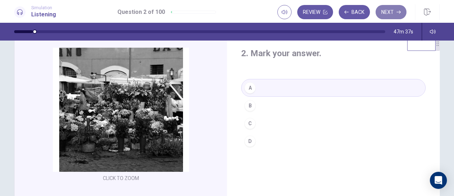 The image size is (454, 196). What do you see at coordinates (404, 32) in the screenshot?
I see `span: 47m 37s` at bounding box center [404, 32].